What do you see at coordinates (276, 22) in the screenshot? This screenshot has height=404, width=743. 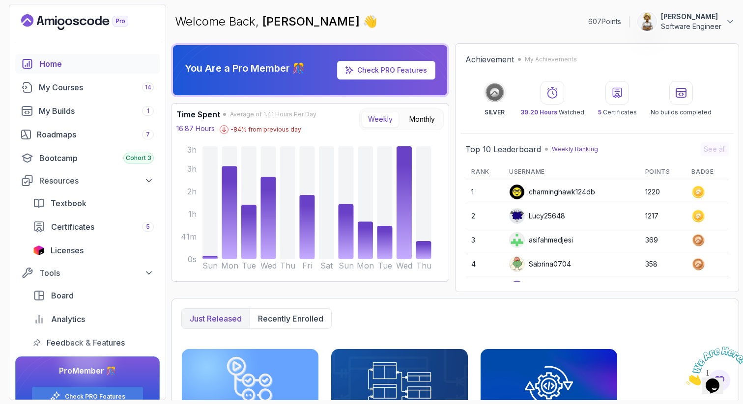 I see `p: Welcome Back,` at bounding box center [276, 22].